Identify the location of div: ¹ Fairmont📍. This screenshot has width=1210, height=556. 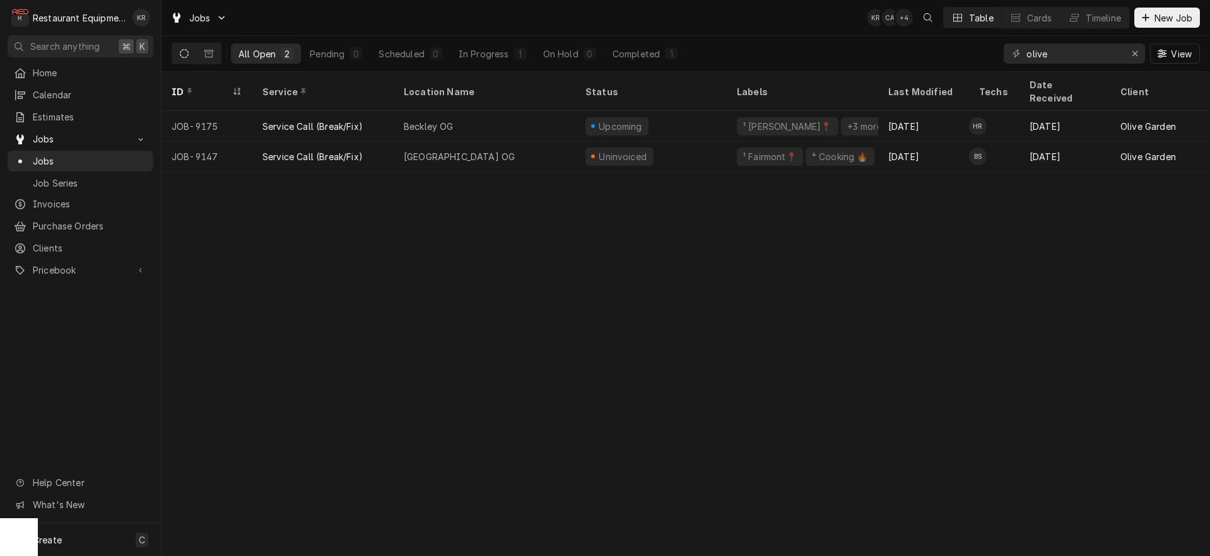
(770, 156).